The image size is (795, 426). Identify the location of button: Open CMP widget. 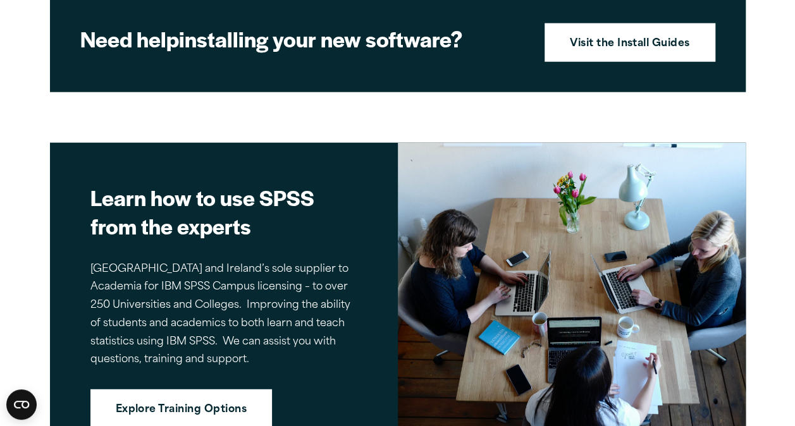
(22, 405).